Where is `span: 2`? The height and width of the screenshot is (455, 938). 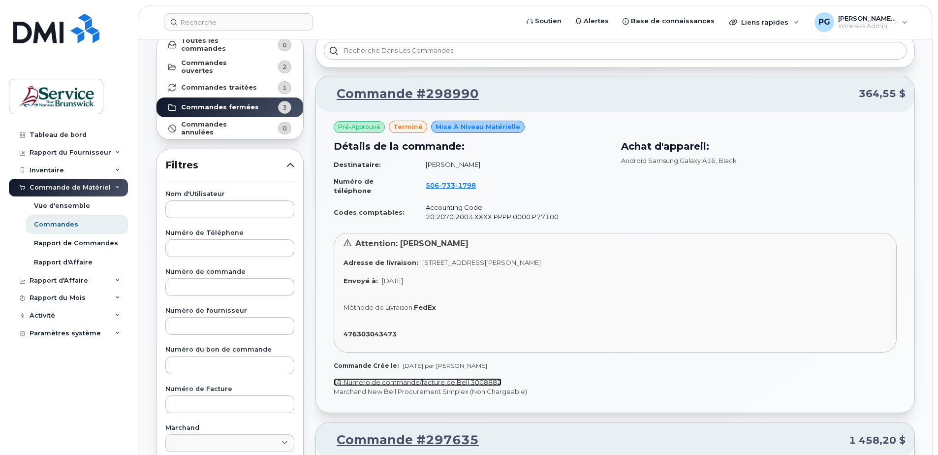
span: 2 is located at coordinates (285, 66).